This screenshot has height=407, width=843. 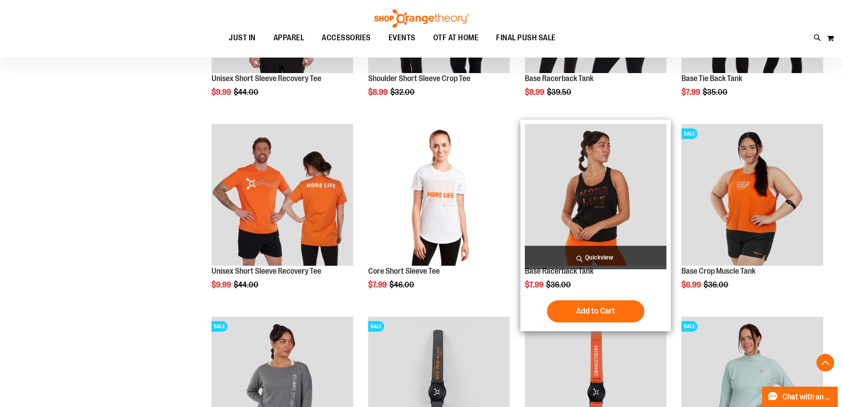 I want to click on span: $8.99, so click(x=378, y=92).